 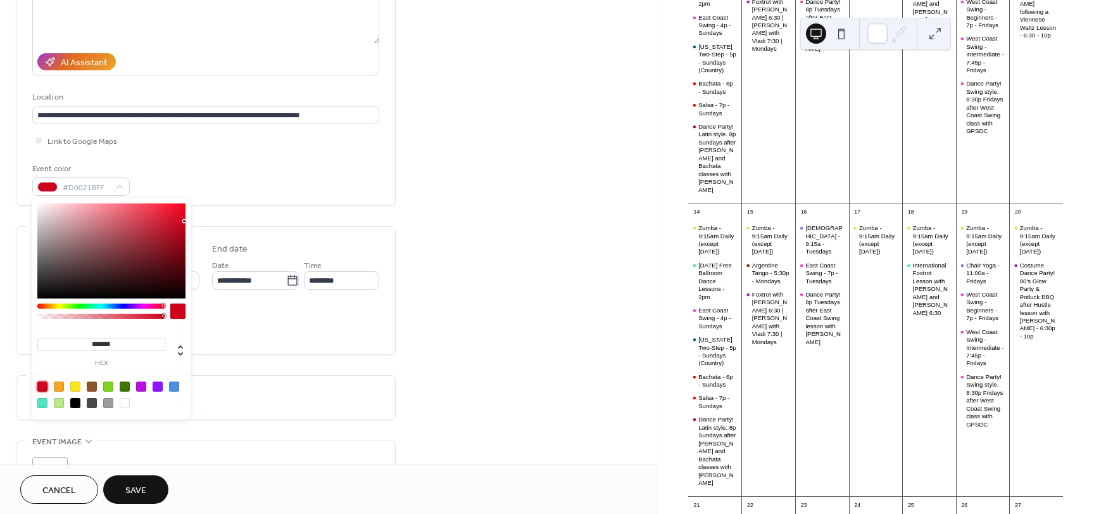 What do you see at coordinates (220, 265) in the screenshot?
I see `span: Date` at bounding box center [220, 265].